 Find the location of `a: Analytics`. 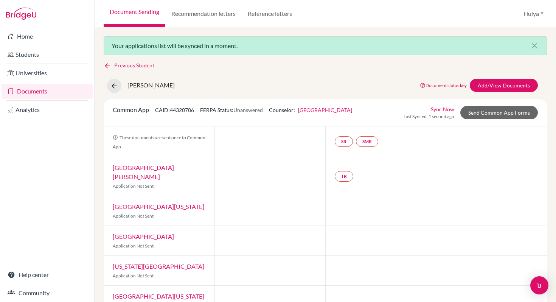

a: Analytics is located at coordinates (47, 110).